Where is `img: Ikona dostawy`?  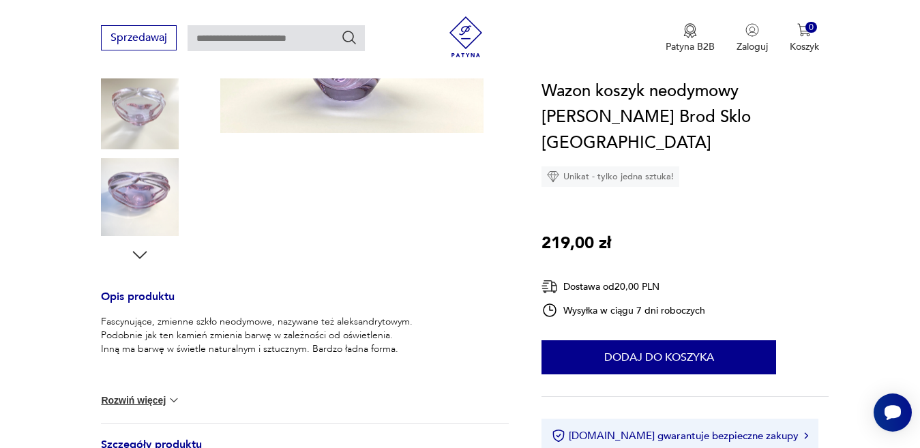 img: Ikona dostawy is located at coordinates (550, 287).